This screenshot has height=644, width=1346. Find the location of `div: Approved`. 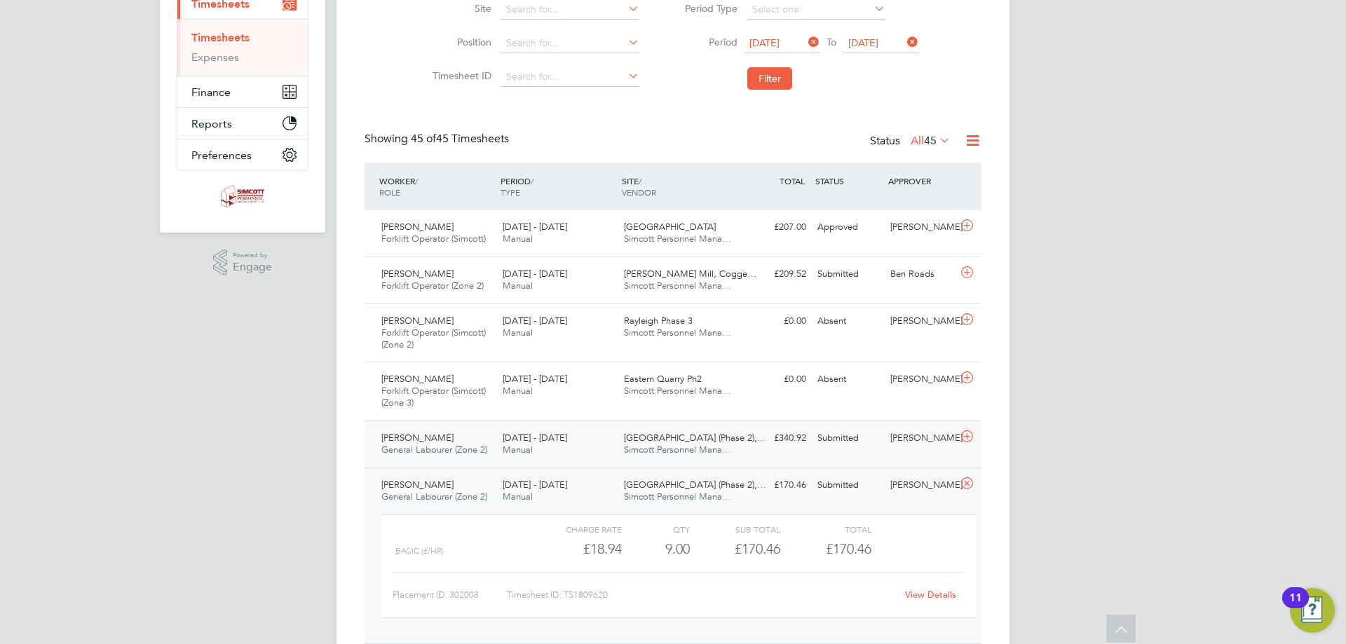

div: Approved is located at coordinates (848, 227).